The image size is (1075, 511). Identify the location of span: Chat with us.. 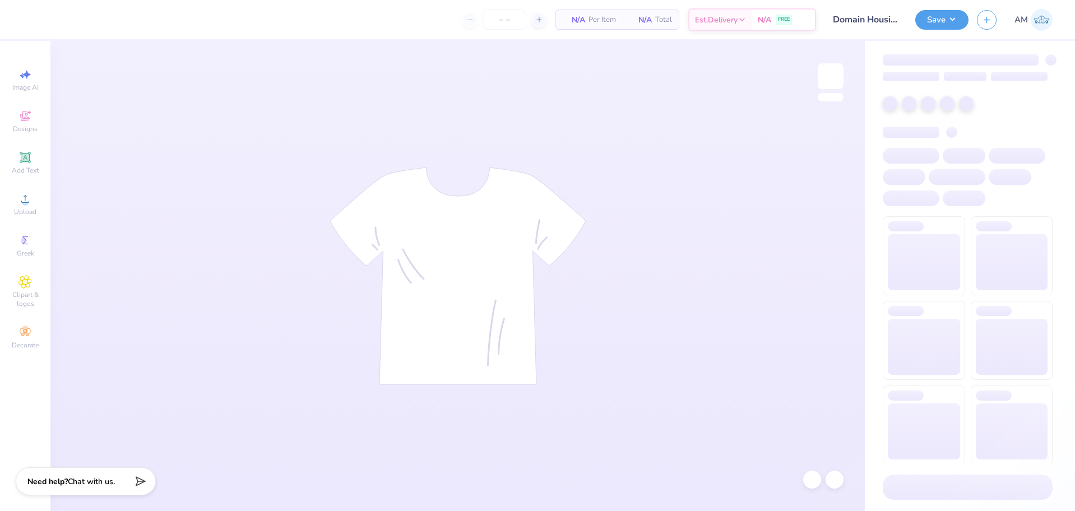
(91, 481).